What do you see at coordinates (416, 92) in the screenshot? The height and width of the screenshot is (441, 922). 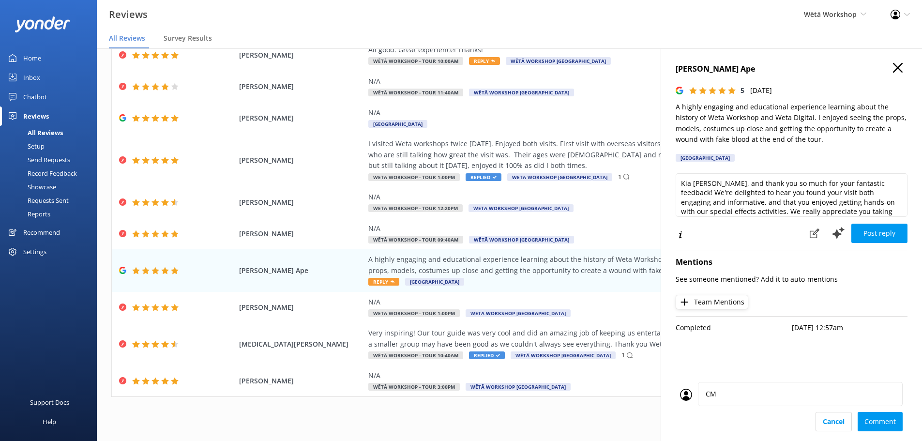 I see `span: Wētā Workshop - Tour 11:40am` at bounding box center [416, 92].